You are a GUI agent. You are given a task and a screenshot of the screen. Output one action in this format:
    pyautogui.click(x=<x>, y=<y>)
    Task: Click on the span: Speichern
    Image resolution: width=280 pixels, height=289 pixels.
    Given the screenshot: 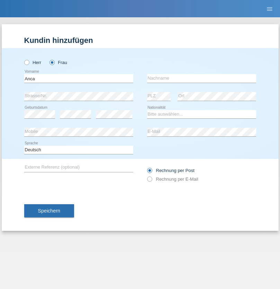 What is the action you would take?
    pyautogui.click(x=49, y=211)
    